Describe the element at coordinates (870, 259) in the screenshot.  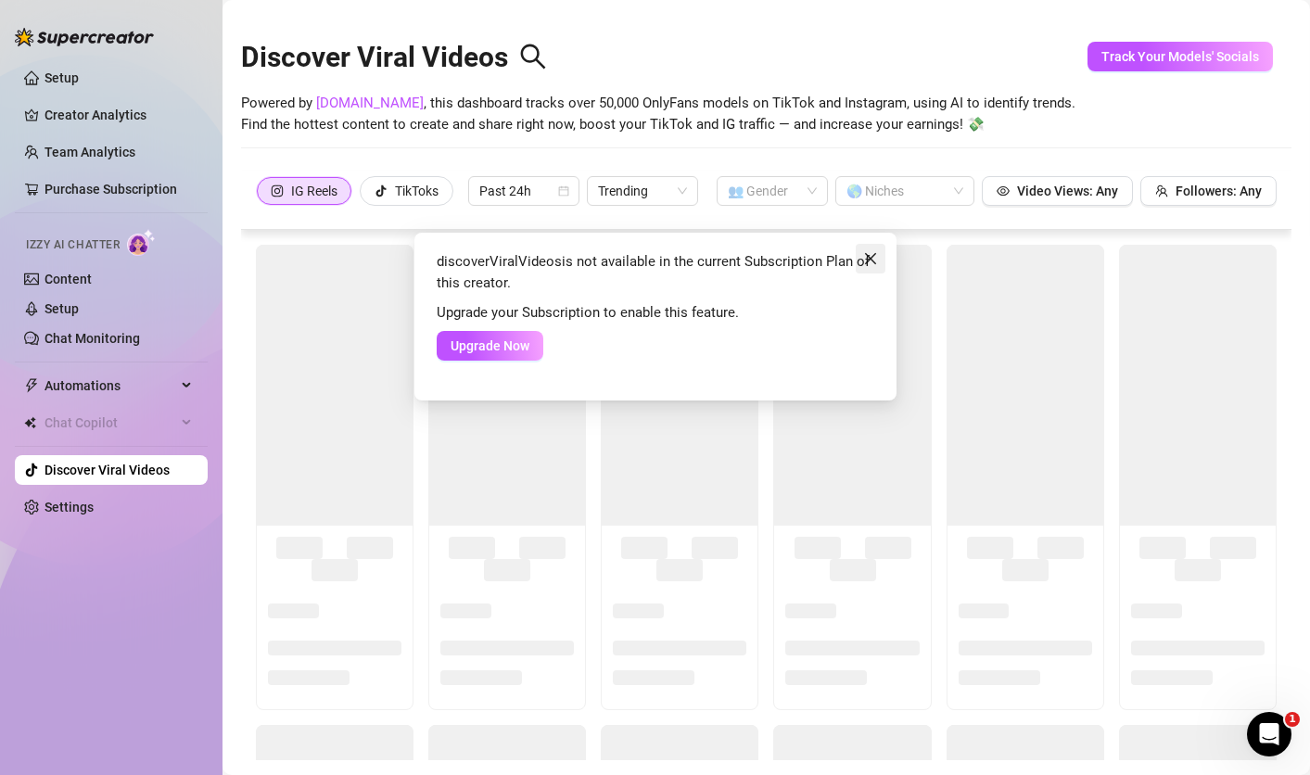
I see `button: Close` at that location.